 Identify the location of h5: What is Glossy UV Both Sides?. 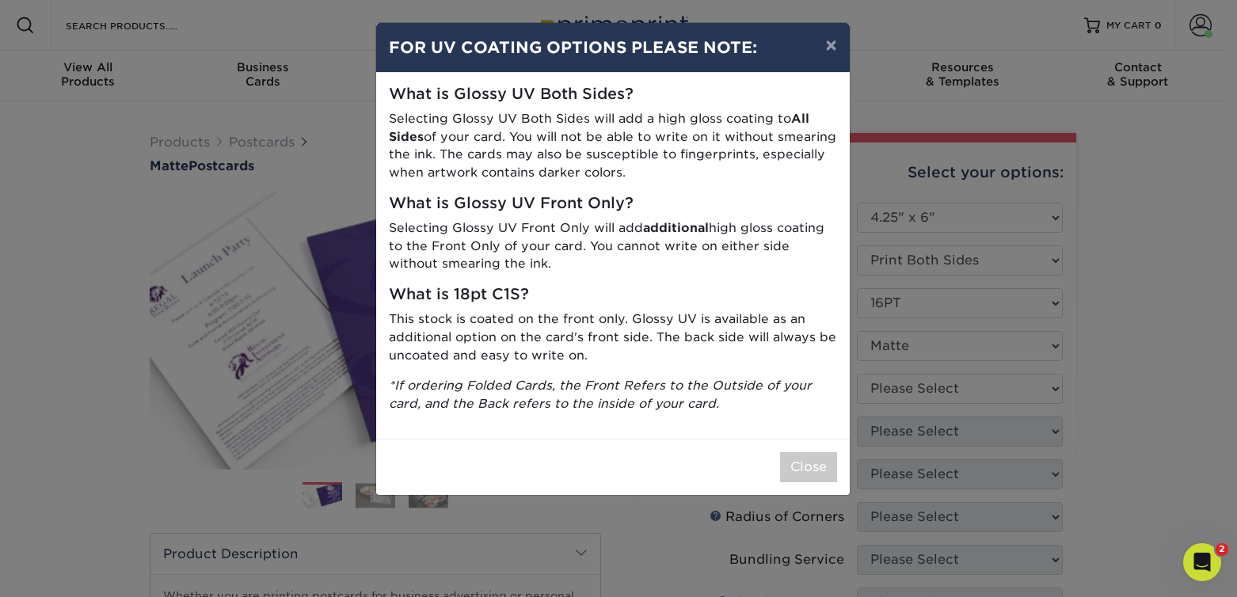
(613, 94).